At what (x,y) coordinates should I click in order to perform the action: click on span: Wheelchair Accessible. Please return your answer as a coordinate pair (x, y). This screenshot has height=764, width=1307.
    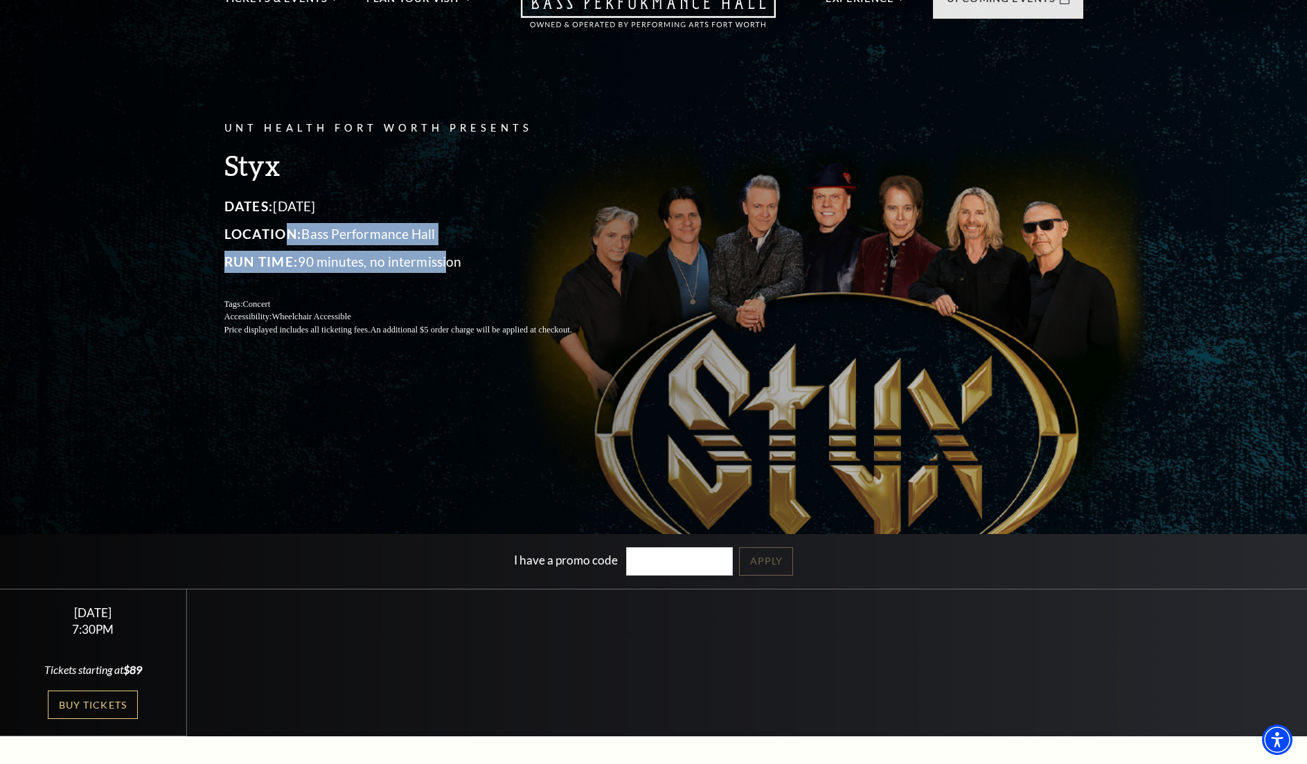
    Looking at the image, I should click on (311, 317).